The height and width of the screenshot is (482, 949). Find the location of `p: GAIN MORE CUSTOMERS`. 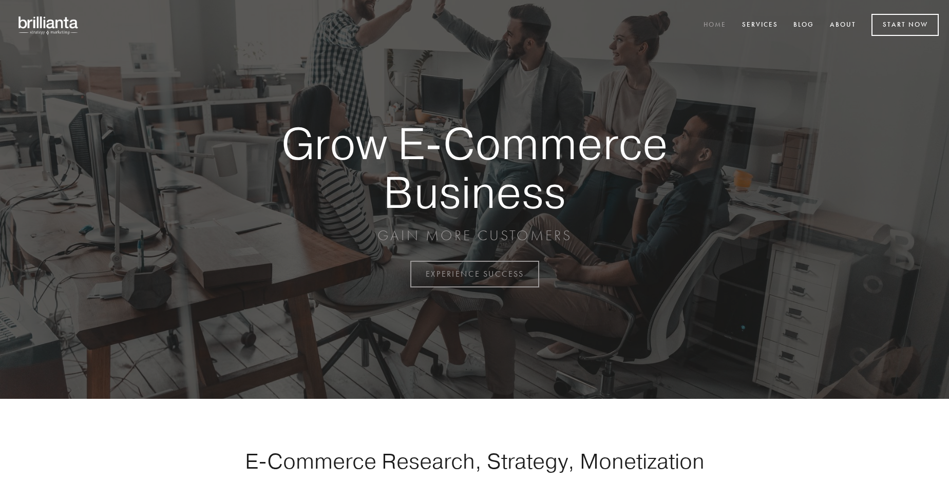

p: GAIN MORE CUSTOMERS is located at coordinates (474, 236).